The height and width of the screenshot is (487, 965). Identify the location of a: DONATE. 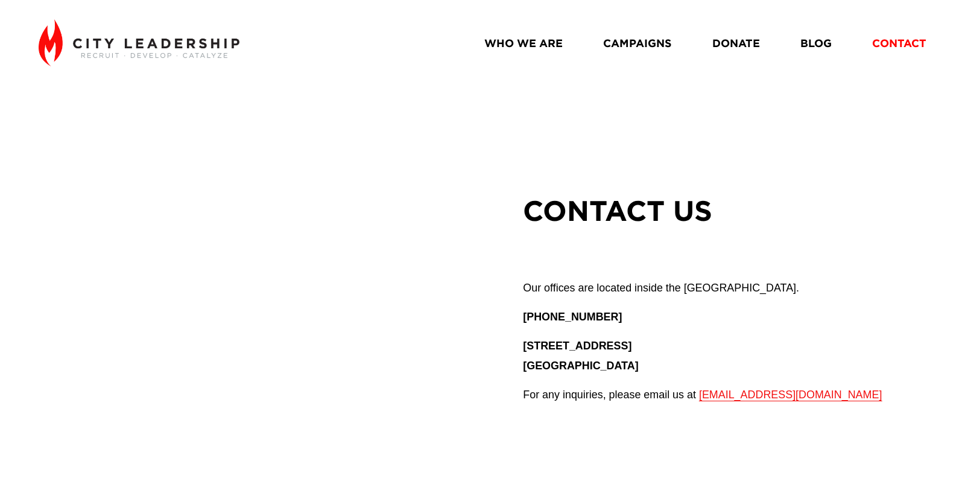
(736, 43).